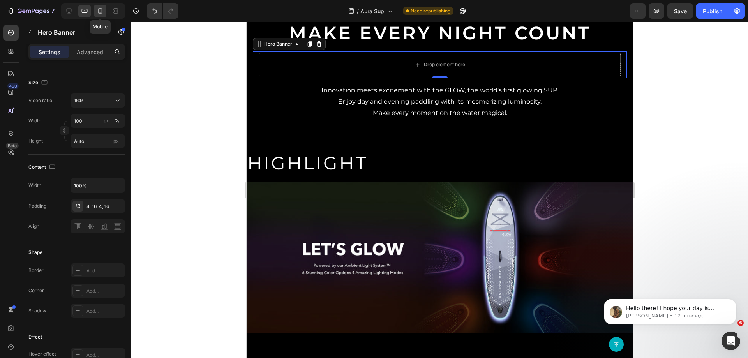 Image resolution: width=748 pixels, height=358 pixels. What do you see at coordinates (193, 80) in the screenshot?
I see `p: Innovation meets excitement with the GLOW, the world’s first glowing SUP. Enjoy day and evening p...` at bounding box center [193, 80].